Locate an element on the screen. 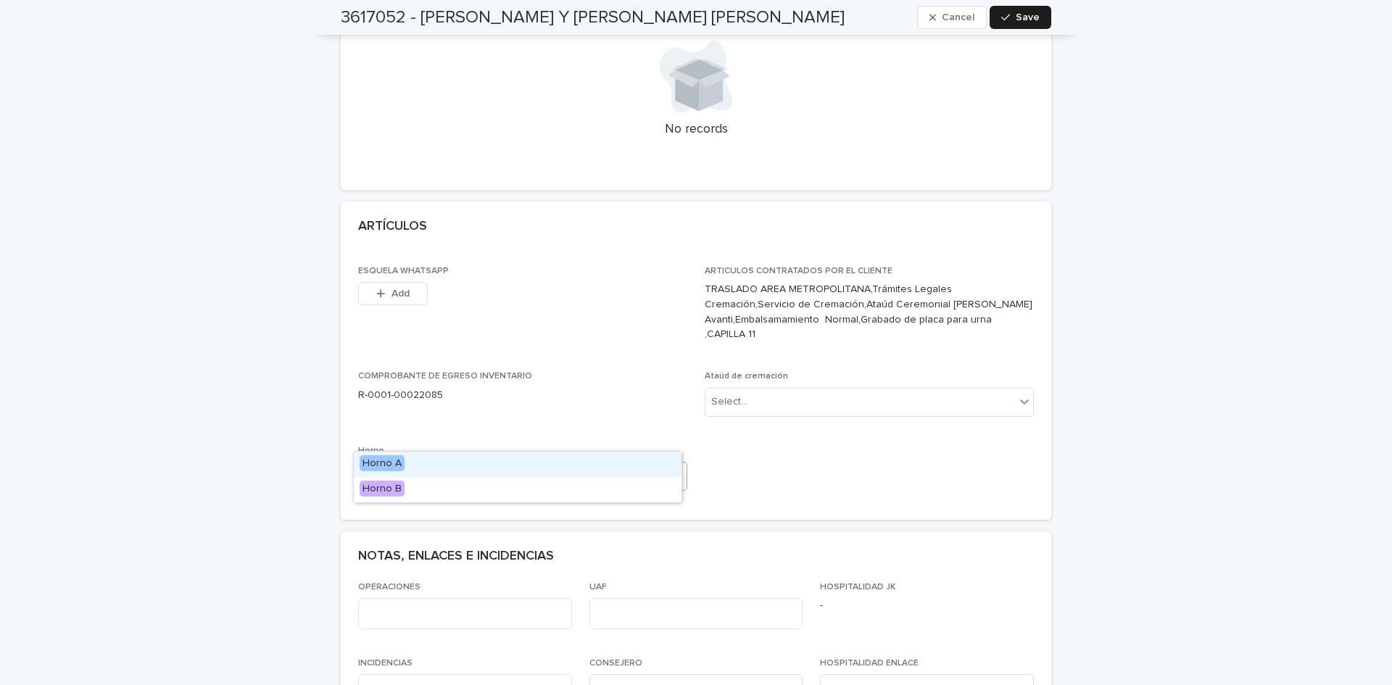 This screenshot has width=1392, height=685. div: Select... is located at coordinates (730, 402).